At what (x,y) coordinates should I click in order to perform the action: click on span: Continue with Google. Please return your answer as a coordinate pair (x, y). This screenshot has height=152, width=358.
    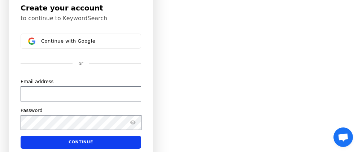
    Looking at the image, I should click on (68, 41).